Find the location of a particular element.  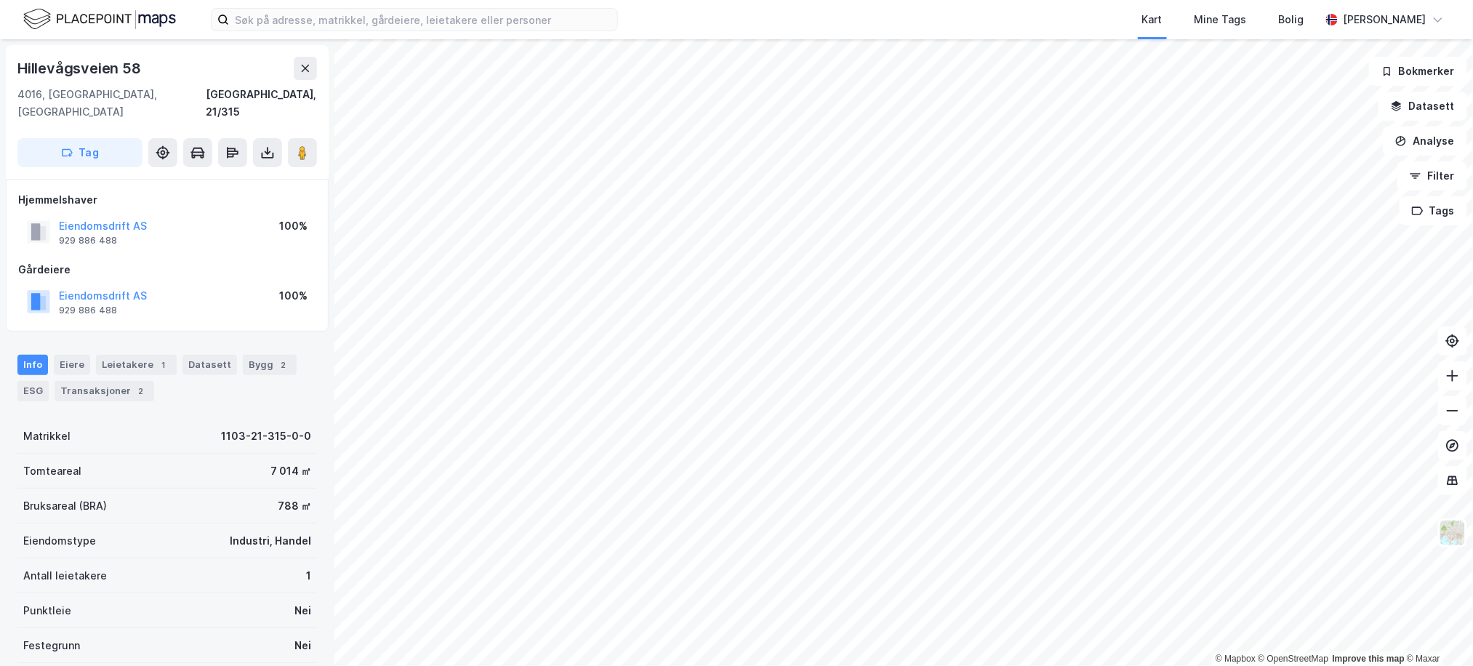

button: Bokmerker is located at coordinates (1418, 71).